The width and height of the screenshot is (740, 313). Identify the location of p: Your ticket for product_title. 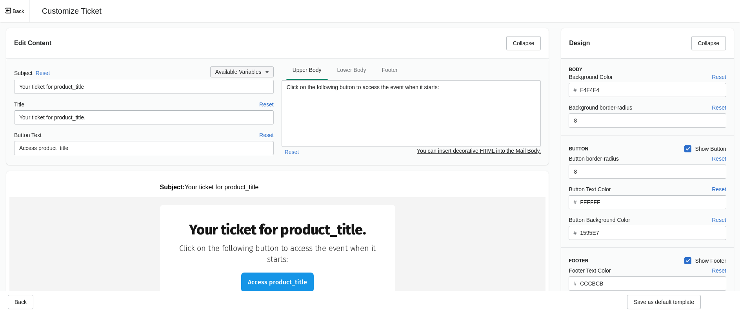
(271, 10).